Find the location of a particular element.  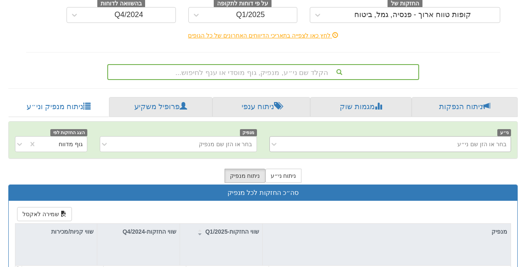

div: Q1/2025 is located at coordinates (251, 15).